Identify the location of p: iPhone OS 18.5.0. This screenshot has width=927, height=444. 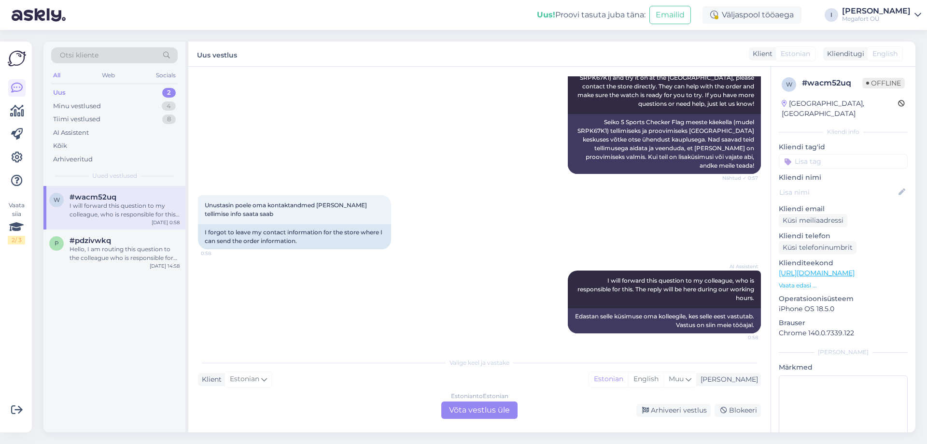
(843, 309).